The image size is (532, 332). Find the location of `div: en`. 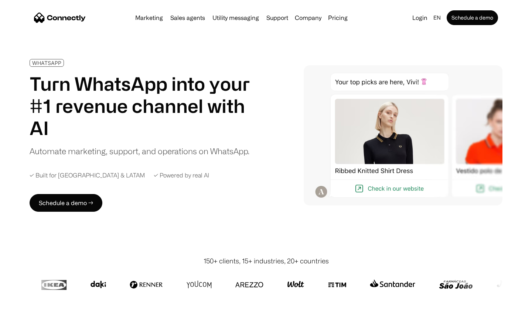

div: en is located at coordinates (437, 18).